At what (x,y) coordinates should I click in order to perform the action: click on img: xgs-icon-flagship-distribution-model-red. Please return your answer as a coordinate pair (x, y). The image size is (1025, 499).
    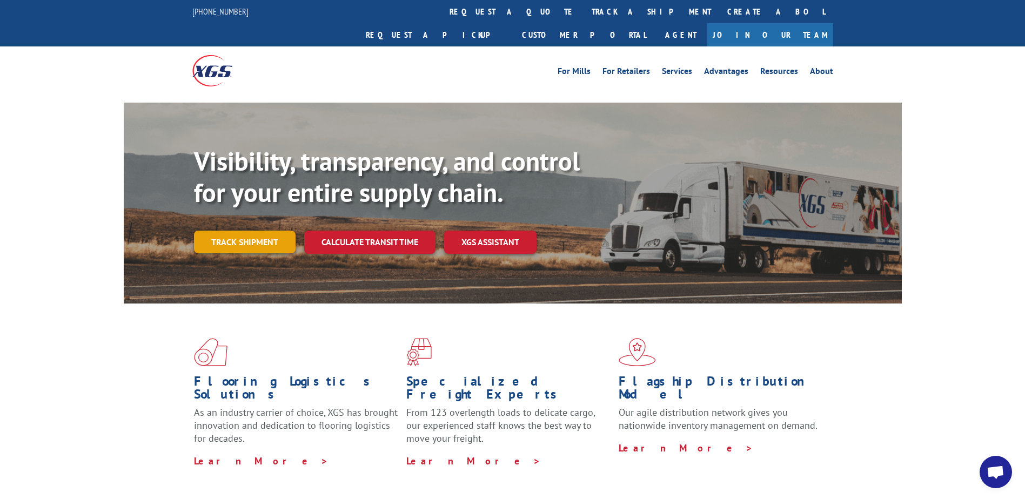
    Looking at the image, I should click on (637, 352).